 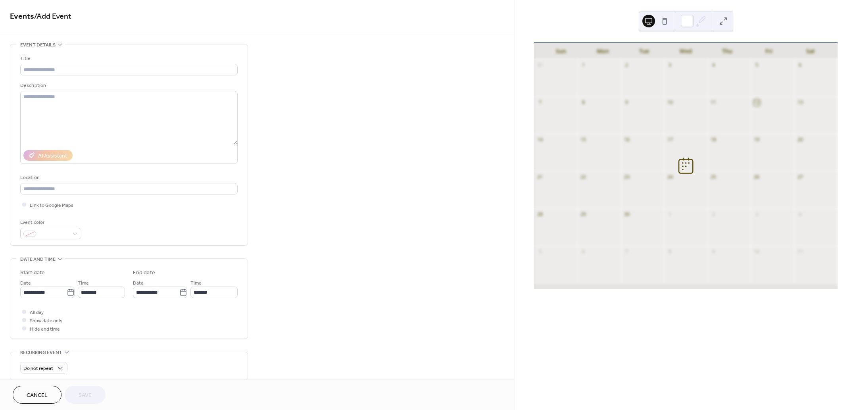 What do you see at coordinates (686, 51) in the screenshot?
I see `div: Wed` at bounding box center [686, 51].